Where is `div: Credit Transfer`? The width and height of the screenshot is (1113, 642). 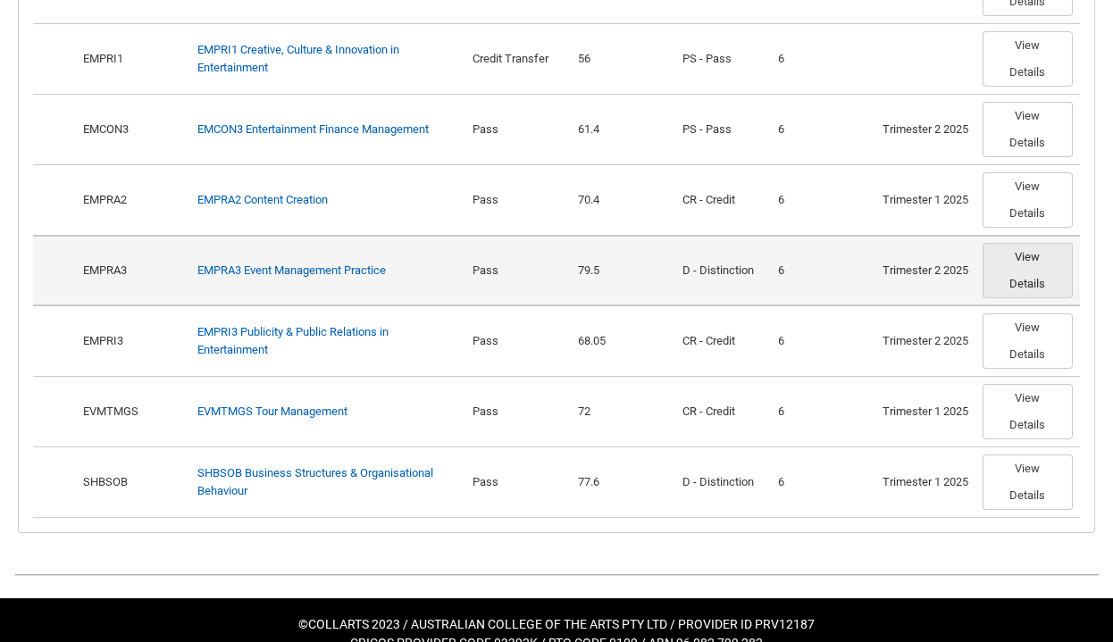
div: Credit Transfer is located at coordinates (517, 59).